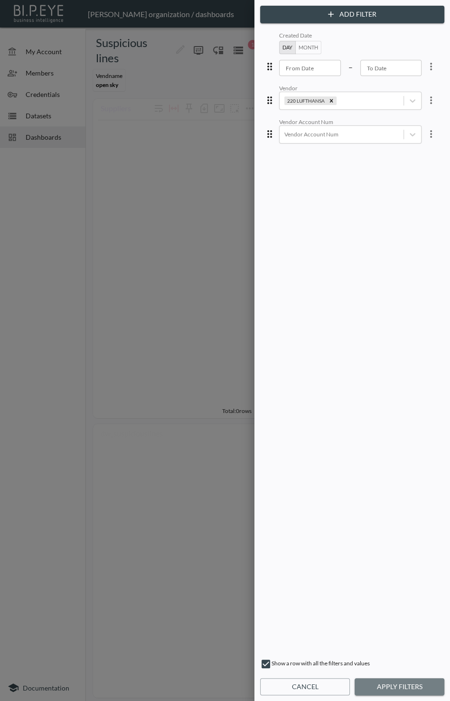 This screenshot has width=450, height=701. Describe the element at coordinates (400, 687) in the screenshot. I see `button: Apply Filters` at that location.